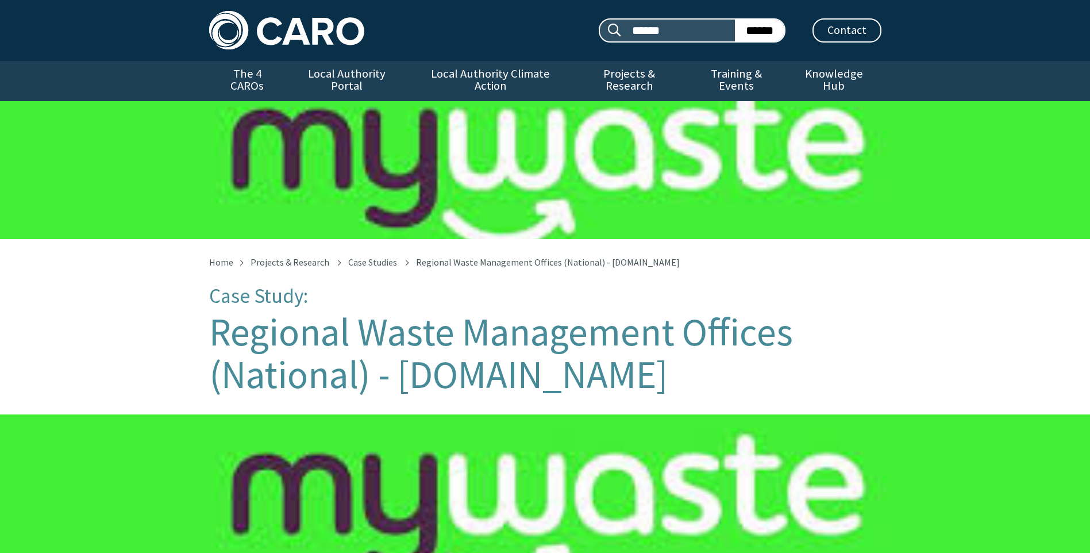 This screenshot has height=553, width=1090. Describe the element at coordinates (221, 262) in the screenshot. I see `a: Home` at that location.